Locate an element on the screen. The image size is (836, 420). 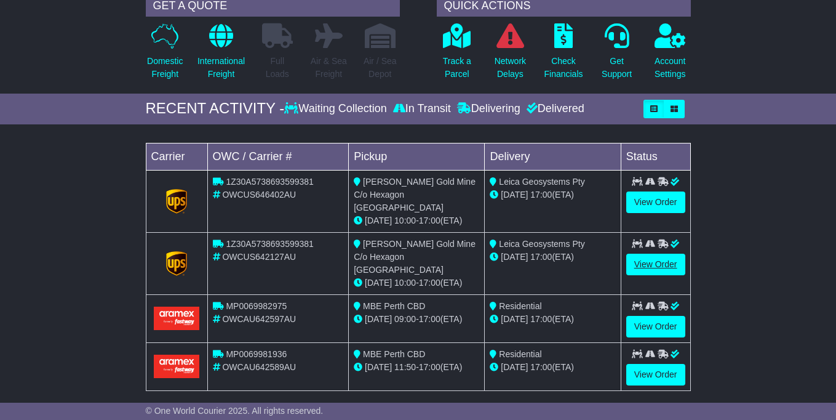
div: RECENT ACTIVITY - is located at coordinates (215, 108).